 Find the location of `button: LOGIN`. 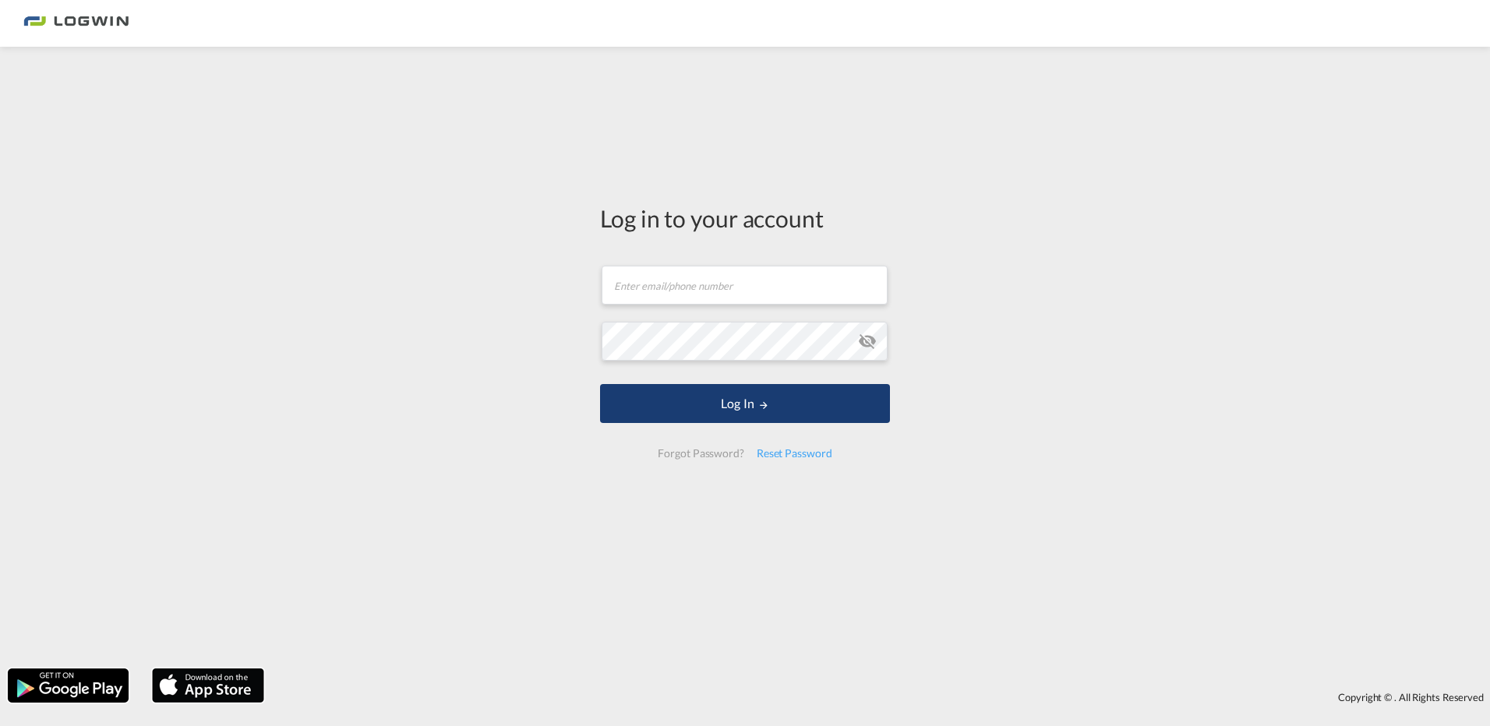

button: LOGIN is located at coordinates (745, 404).